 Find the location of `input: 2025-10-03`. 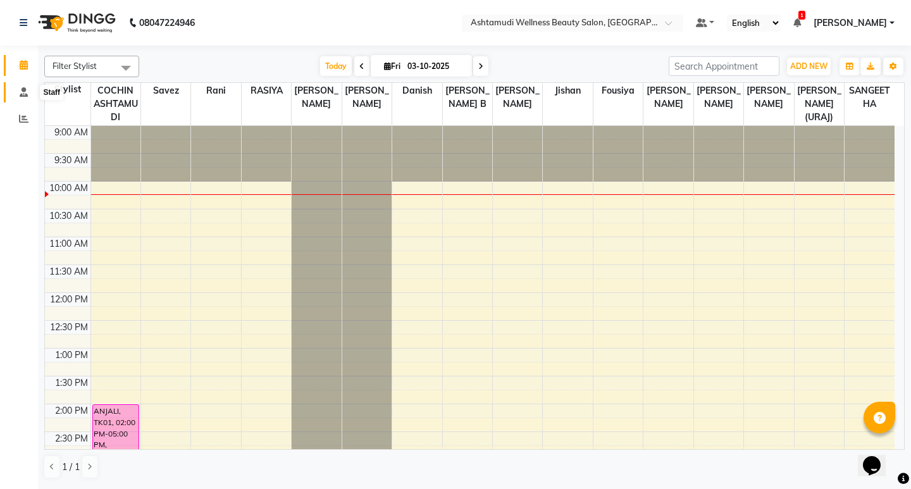

input: 2025-10-03 is located at coordinates (435, 66).